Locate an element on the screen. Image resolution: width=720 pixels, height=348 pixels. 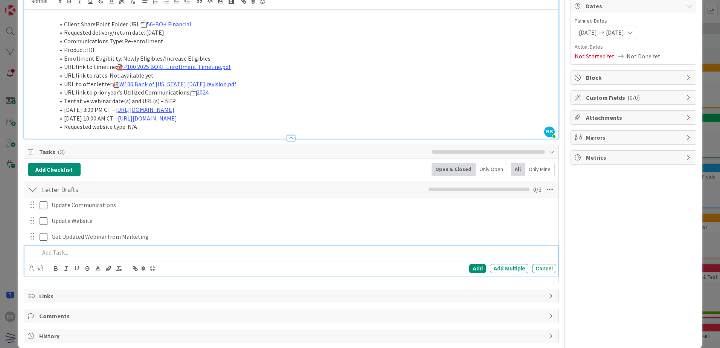
span: Not Started Yet is located at coordinates (594, 56).